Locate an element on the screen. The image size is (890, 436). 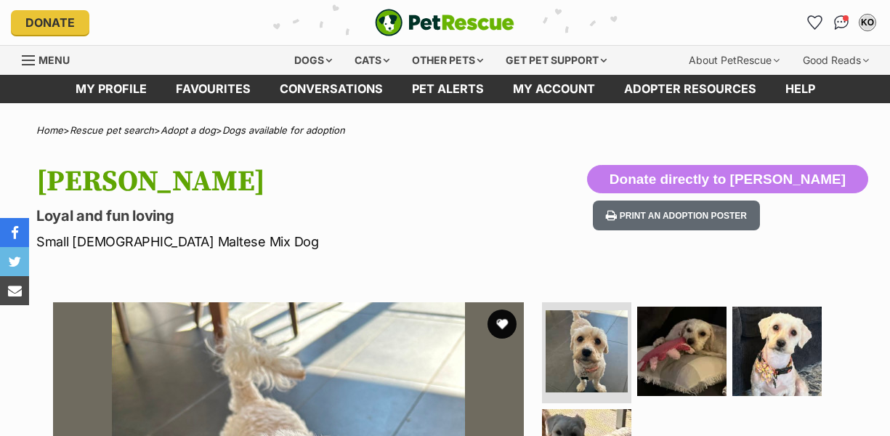
ul: Account quick links is located at coordinates (841, 23).